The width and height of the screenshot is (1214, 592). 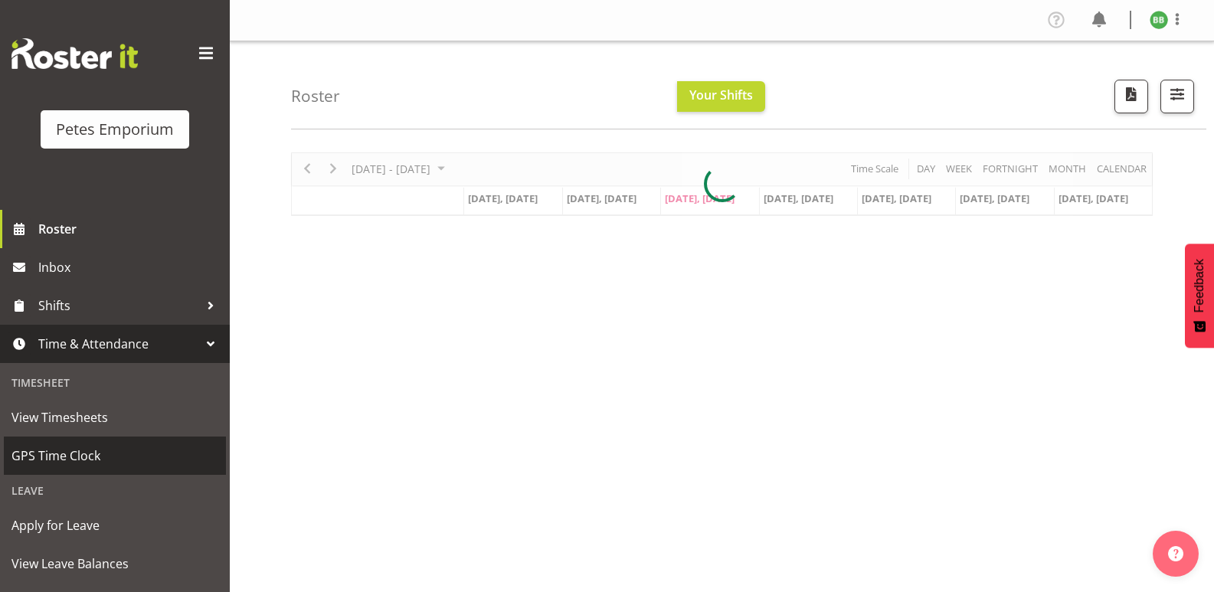 I want to click on span: View Leave Balances, so click(x=115, y=564).